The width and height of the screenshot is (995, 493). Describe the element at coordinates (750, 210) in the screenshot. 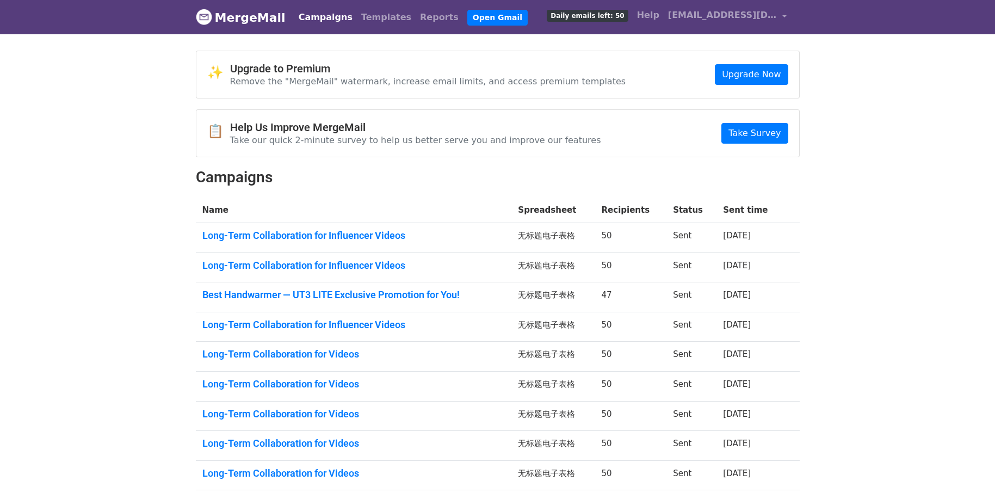

I see `th: Sent time` at that location.